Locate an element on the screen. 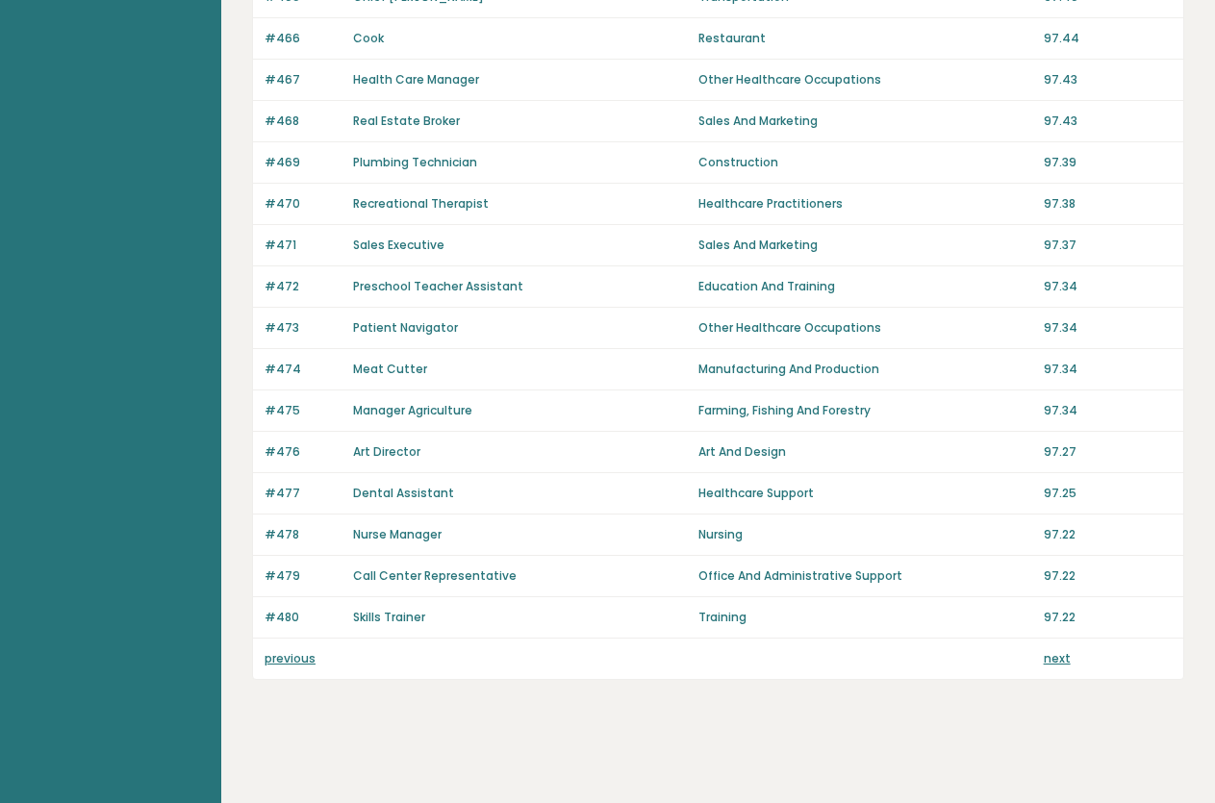 The image size is (1215, 803). p: #471 is located at coordinates (303, 245).